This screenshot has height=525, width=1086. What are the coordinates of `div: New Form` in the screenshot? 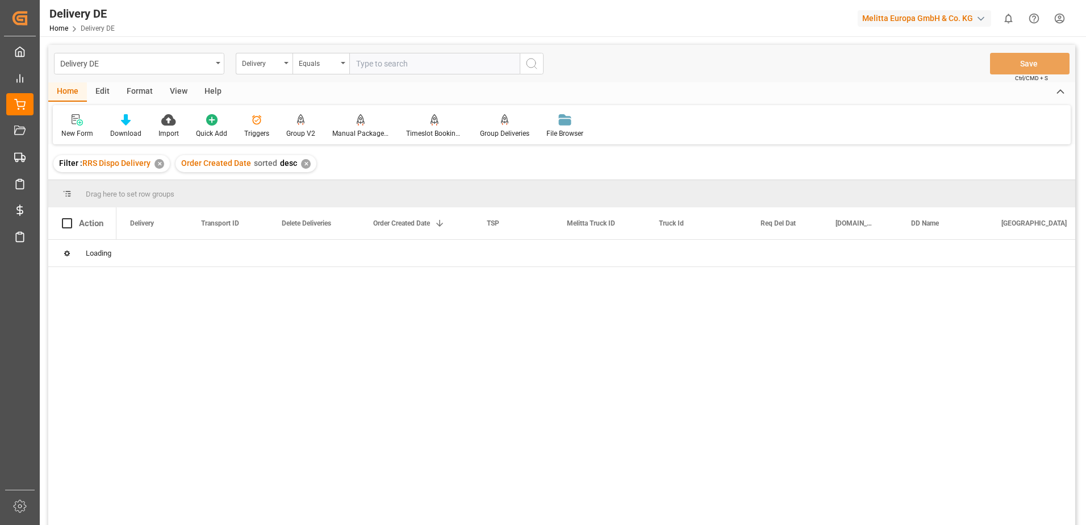 It's located at (77, 133).